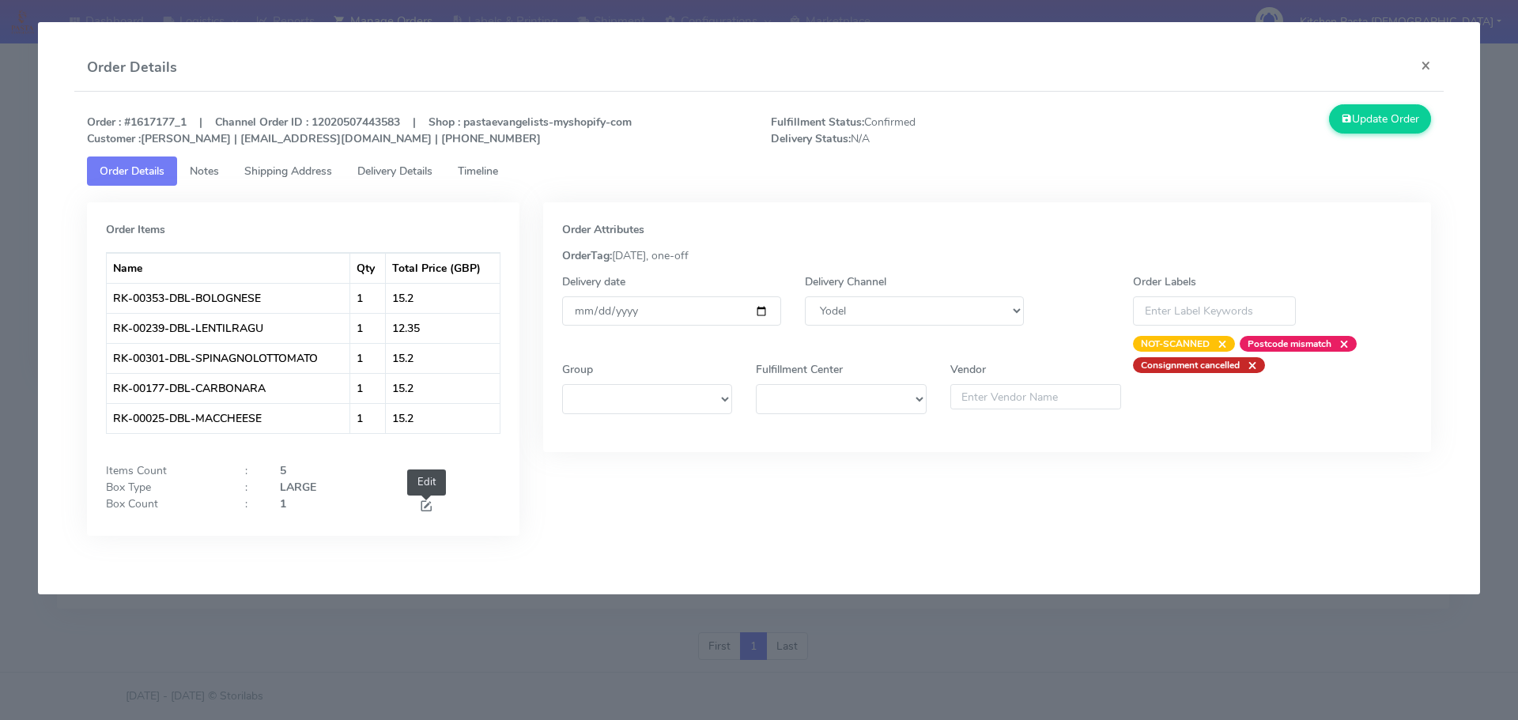 This screenshot has height=720, width=1518. Describe the element at coordinates (1165, 282) in the screenshot. I see `label: Order Labels` at that location.